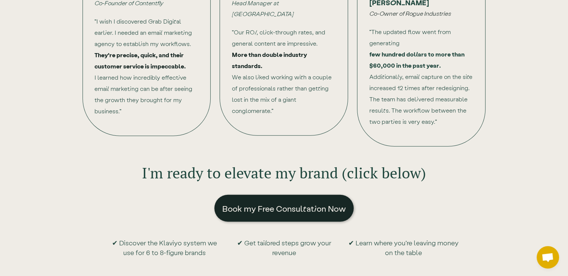  I want to click on strong: More than double industry standards., so click(269, 60).